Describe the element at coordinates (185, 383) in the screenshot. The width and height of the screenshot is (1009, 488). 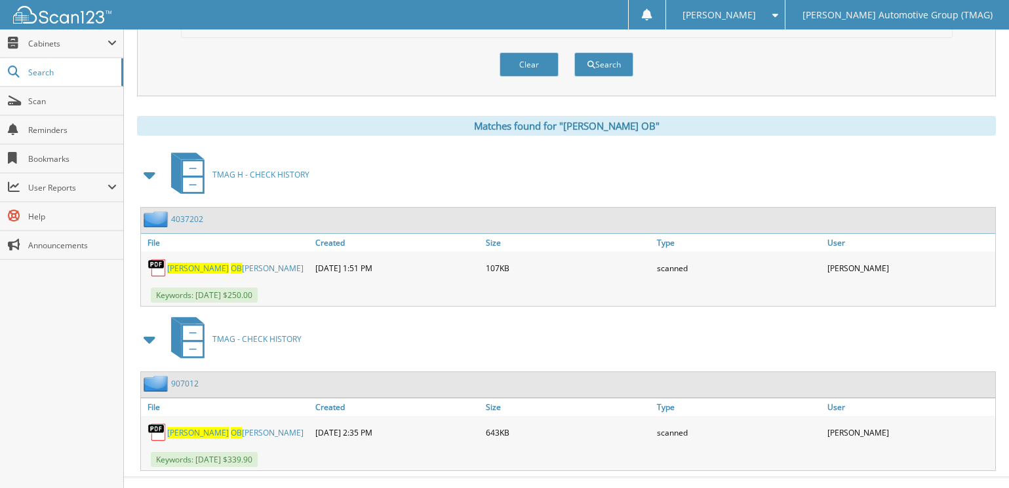
I see `a: 907012` at that location.